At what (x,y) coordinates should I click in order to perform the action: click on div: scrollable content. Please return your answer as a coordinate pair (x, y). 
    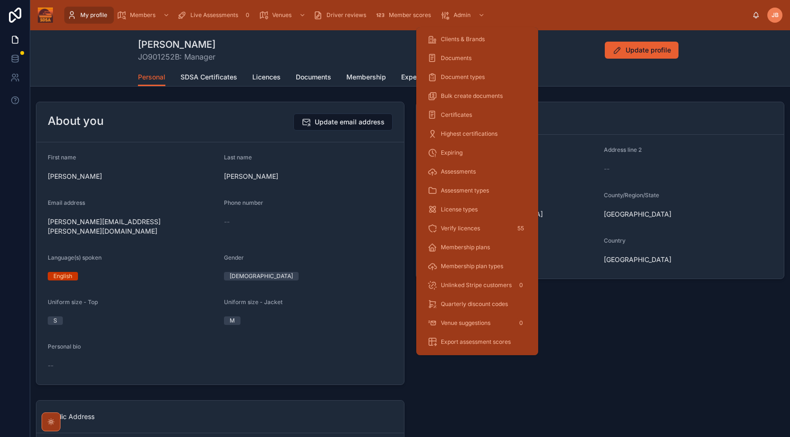
    Looking at the image, I should click on (407, 15).